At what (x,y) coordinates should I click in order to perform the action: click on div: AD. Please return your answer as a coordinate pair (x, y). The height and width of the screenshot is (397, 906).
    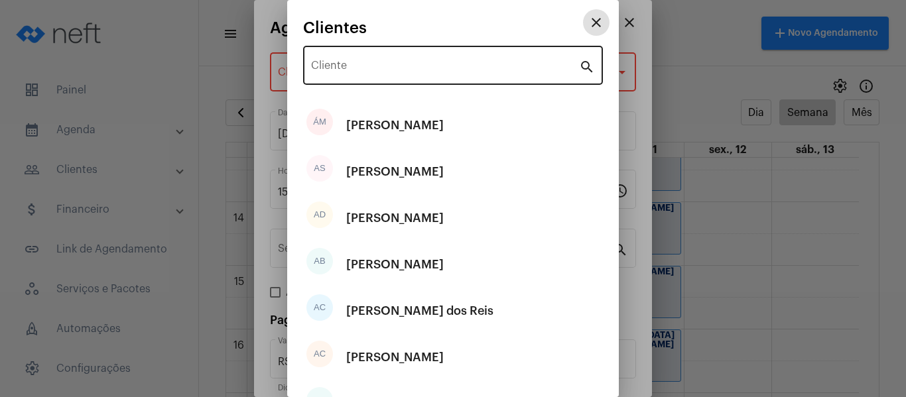
    Looking at the image, I should click on (320, 215).